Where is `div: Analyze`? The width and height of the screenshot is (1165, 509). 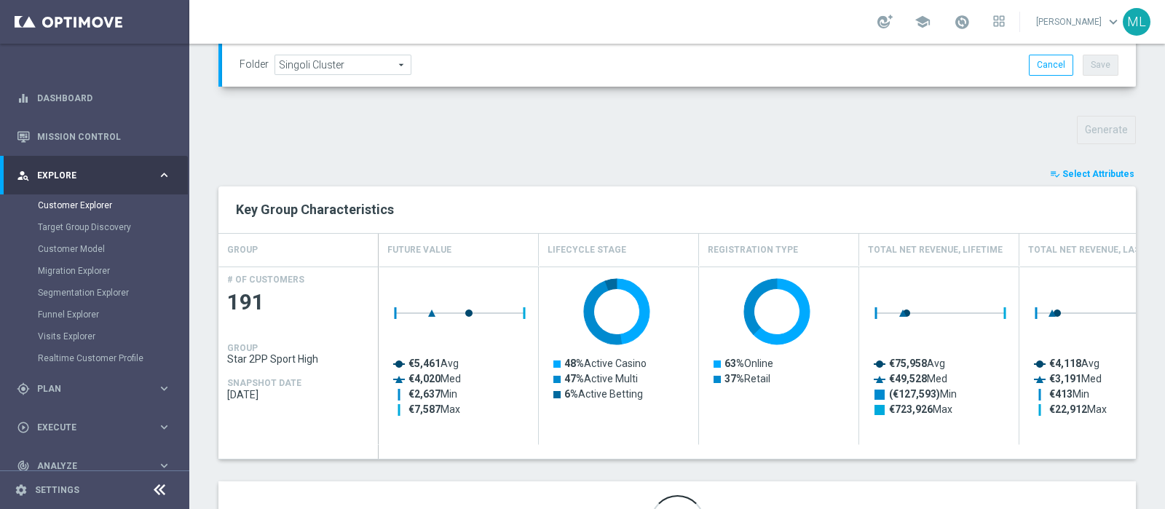 div: Analyze is located at coordinates (87, 466).